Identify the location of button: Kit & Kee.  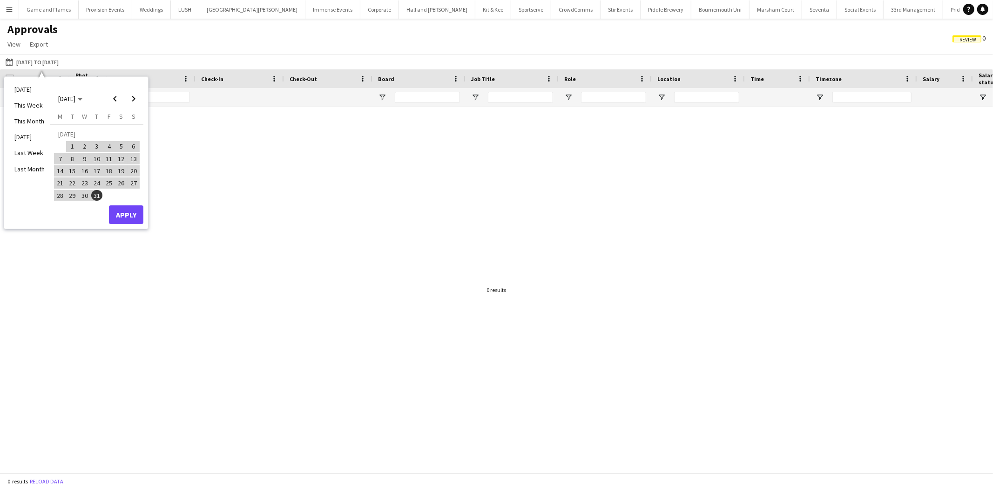
(493, 9).